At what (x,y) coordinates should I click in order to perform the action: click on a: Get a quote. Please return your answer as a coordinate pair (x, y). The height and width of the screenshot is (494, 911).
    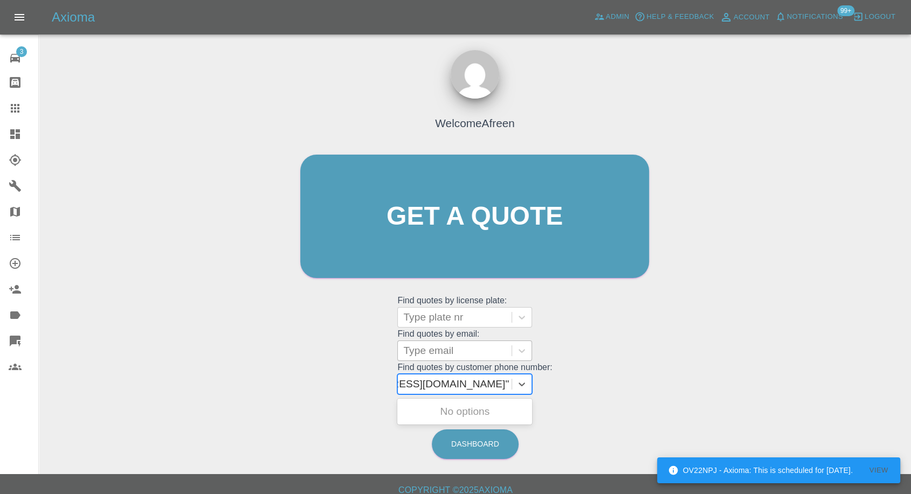
    Looking at the image, I should click on (474, 216).